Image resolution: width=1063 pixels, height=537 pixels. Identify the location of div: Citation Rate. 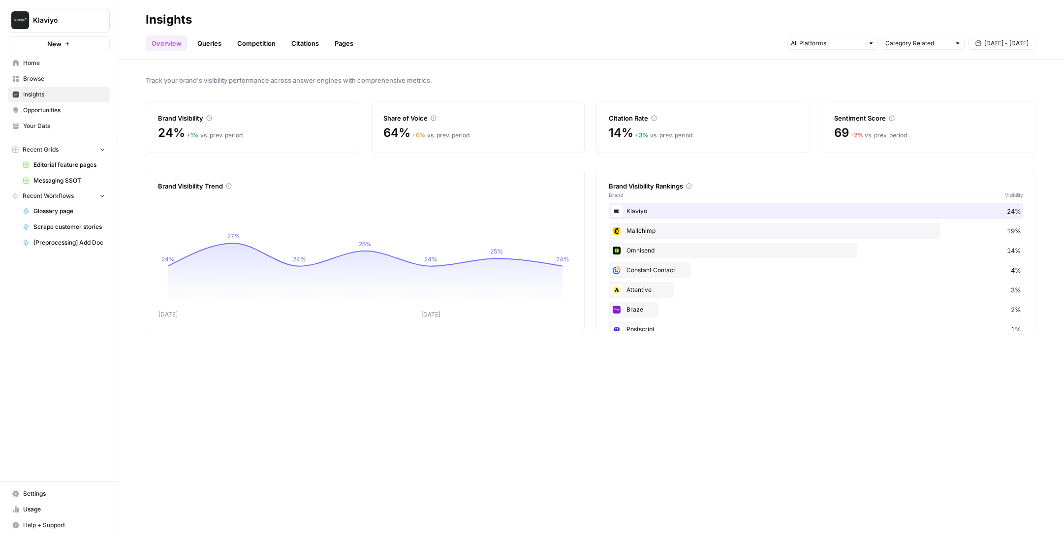
(703, 118).